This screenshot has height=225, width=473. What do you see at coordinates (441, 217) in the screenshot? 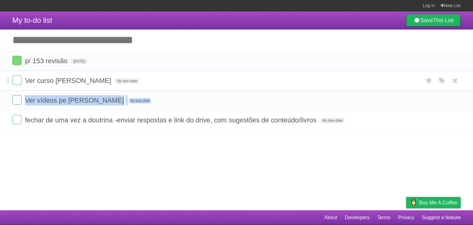
I see `a: Suggest a feature` at bounding box center [441, 217].